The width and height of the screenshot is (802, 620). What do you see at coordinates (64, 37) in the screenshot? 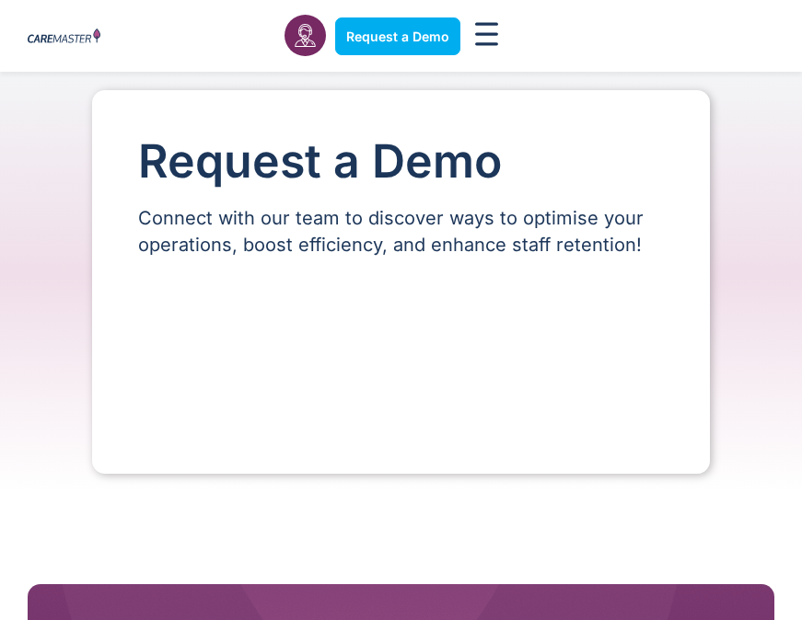
I see `img: CareMaster Logo` at bounding box center [64, 37].